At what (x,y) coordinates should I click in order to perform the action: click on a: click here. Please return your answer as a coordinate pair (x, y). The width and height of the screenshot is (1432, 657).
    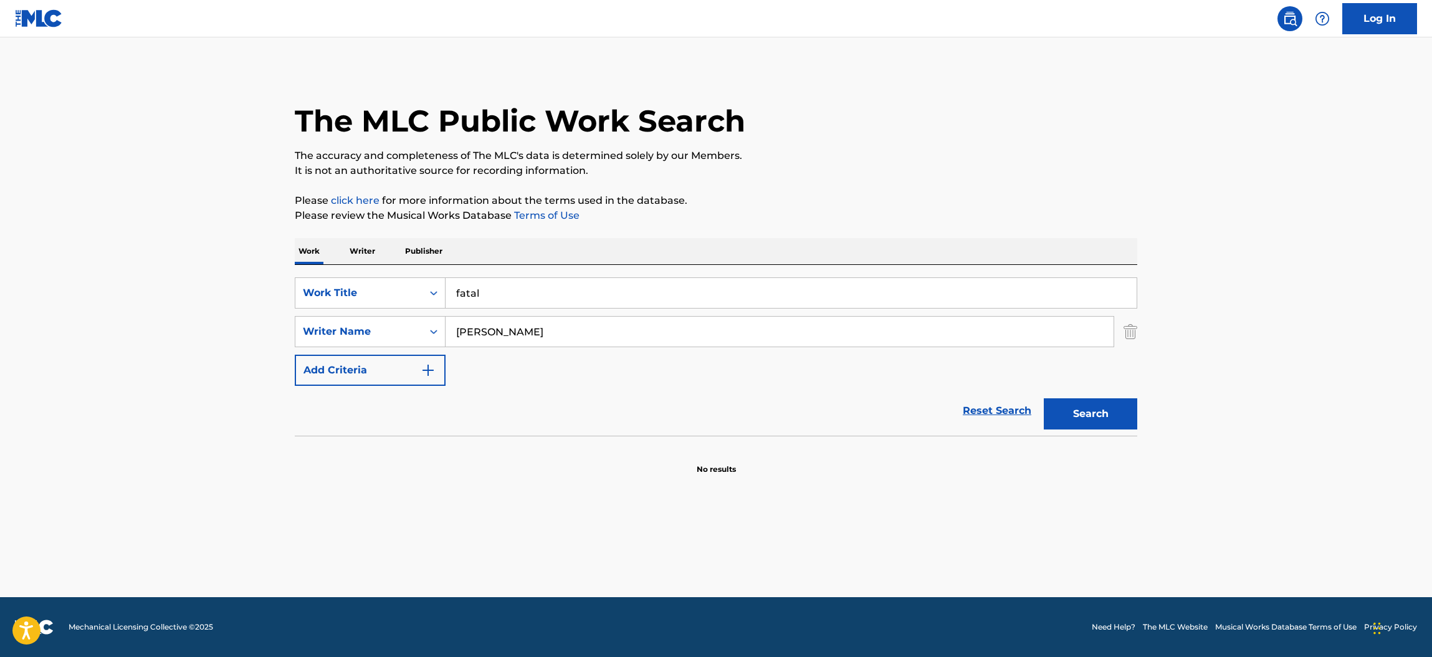
    Looking at the image, I should click on (355, 200).